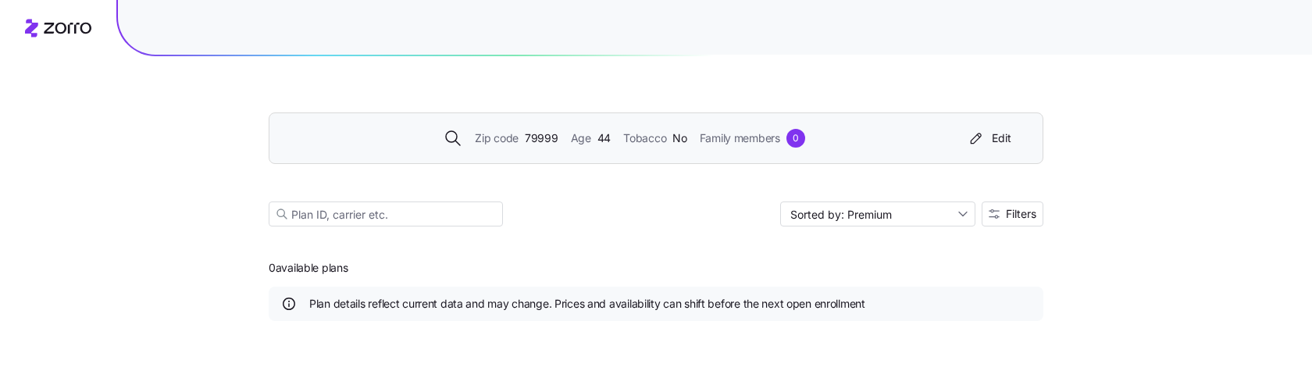 This screenshot has width=1312, height=378. Describe the element at coordinates (604, 138) in the screenshot. I see `span: 44` at that location.